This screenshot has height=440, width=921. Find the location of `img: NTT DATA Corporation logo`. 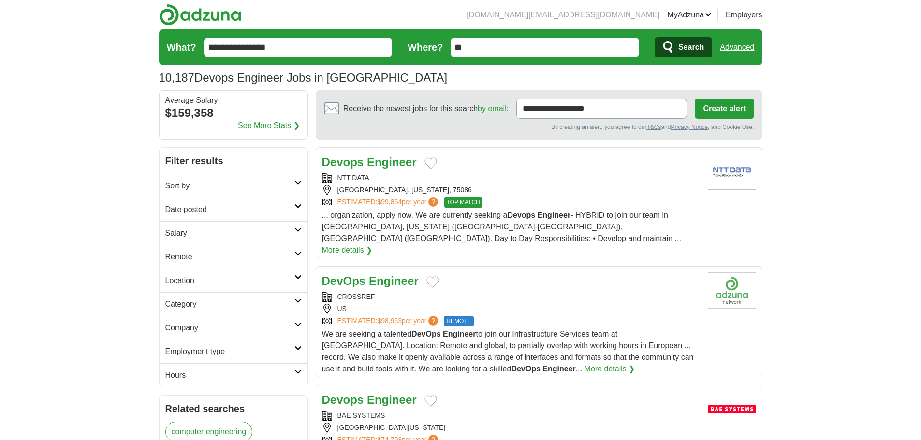

img: NTT DATA Corporation logo is located at coordinates (732, 172).